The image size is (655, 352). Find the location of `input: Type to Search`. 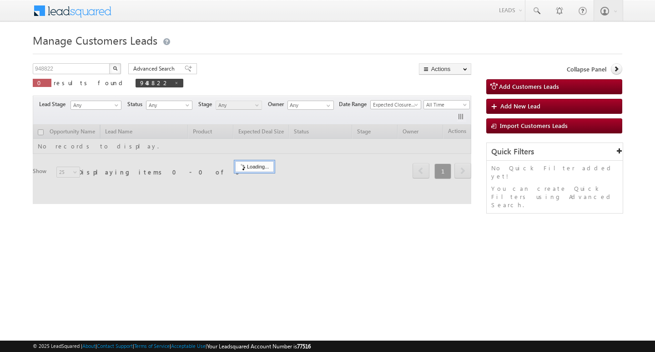

input: Type to Search is located at coordinates (311, 105).